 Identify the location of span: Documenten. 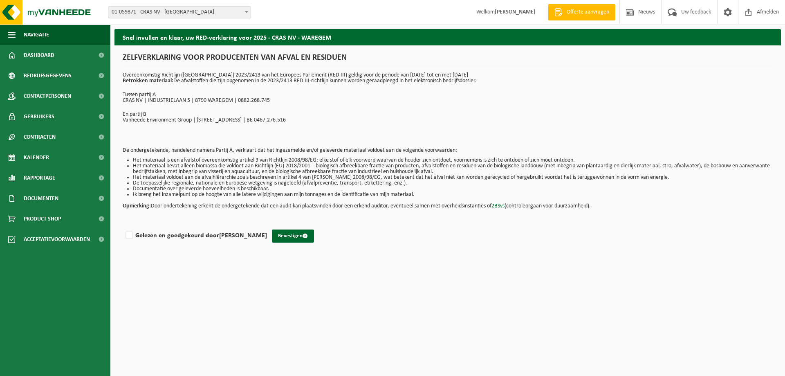
(41, 198).